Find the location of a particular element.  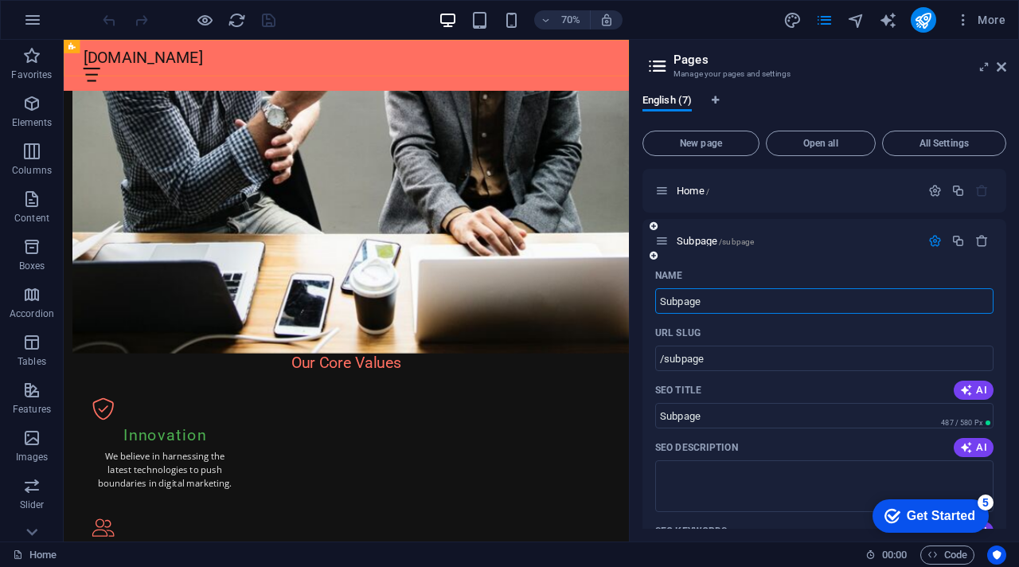

span: New page is located at coordinates (700, 143).